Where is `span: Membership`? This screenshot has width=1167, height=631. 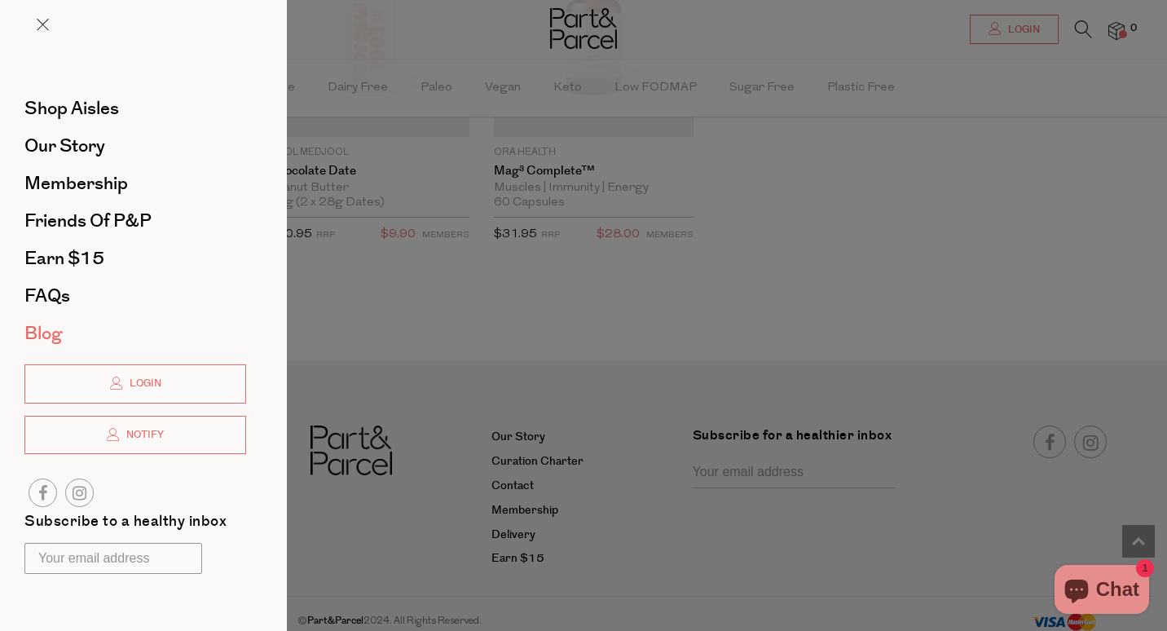 span: Membership is located at coordinates (76, 183).